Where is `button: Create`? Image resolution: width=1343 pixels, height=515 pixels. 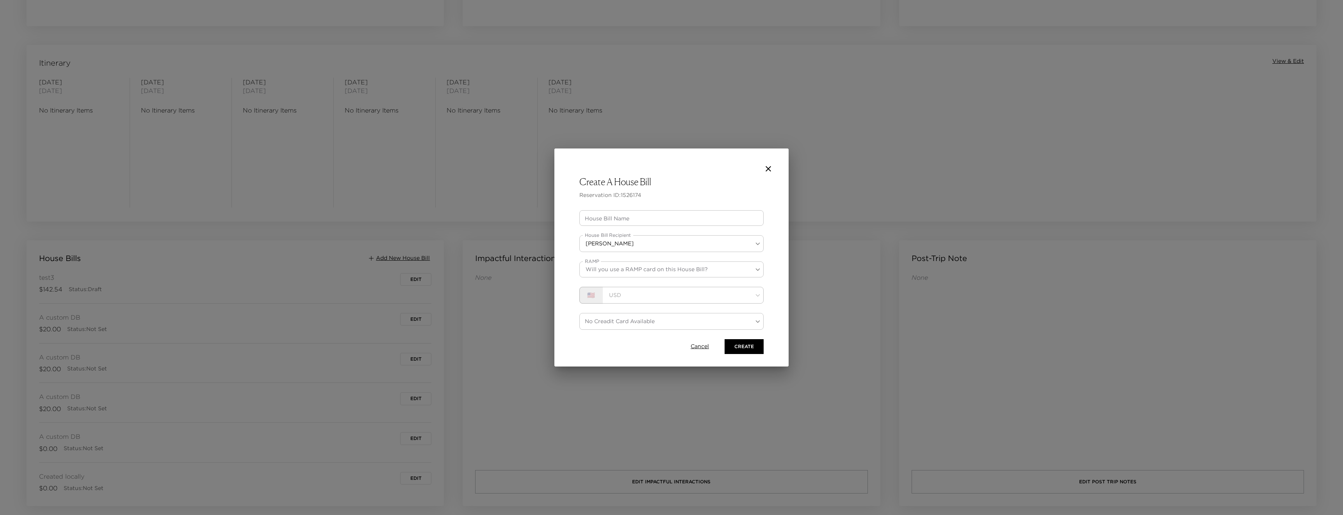 button: Create is located at coordinates (744, 346).